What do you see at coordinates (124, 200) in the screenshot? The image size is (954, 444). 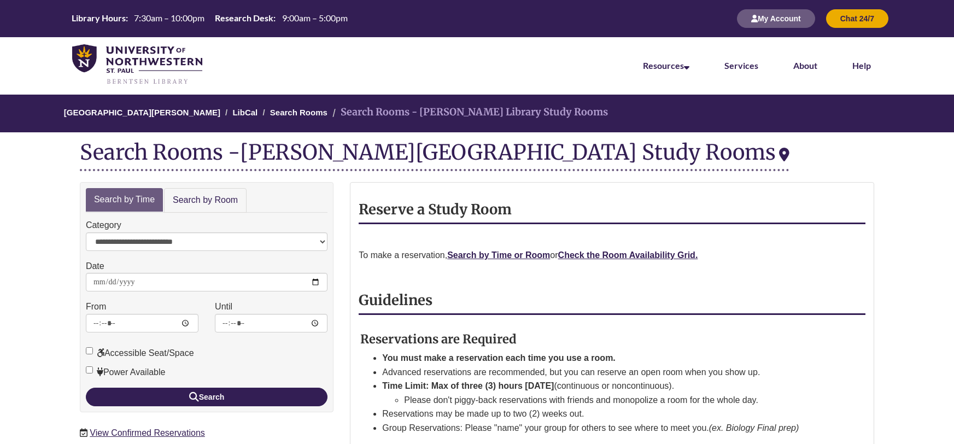 I see `a: Search by Time` at bounding box center [124, 200].